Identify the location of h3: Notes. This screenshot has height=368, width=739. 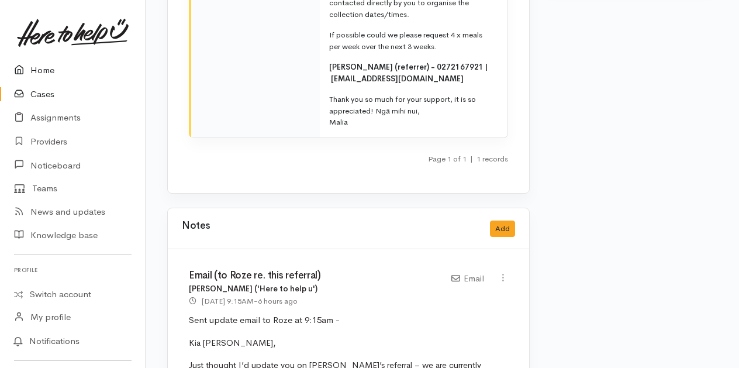
(196, 229).